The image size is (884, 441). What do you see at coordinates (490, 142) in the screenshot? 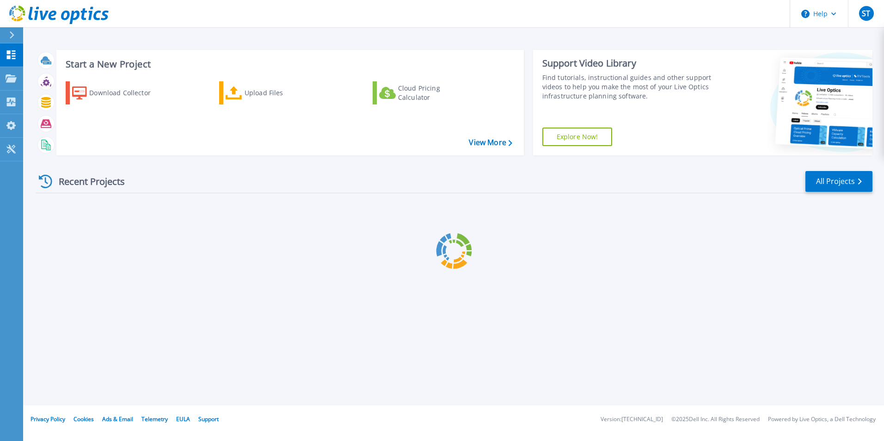
I see `a: View More` at bounding box center [490, 142].